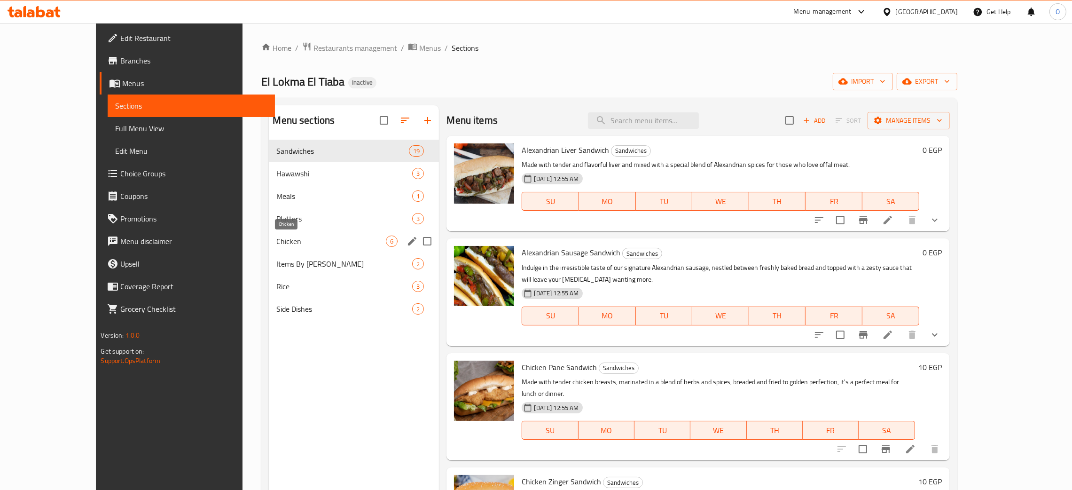  What do you see at coordinates (412, 241) in the screenshot?
I see `button: edit` at bounding box center [412, 241].